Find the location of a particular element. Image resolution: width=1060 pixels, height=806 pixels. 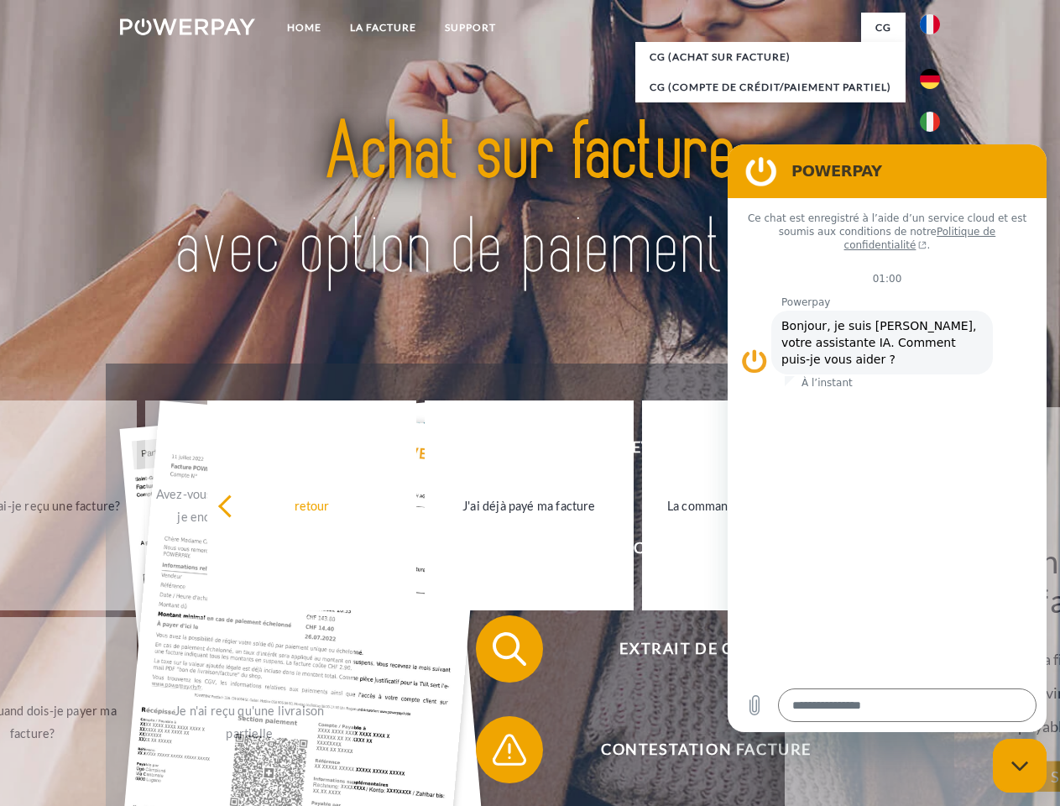

img: qb_search.svg is located at coordinates (509, 649).